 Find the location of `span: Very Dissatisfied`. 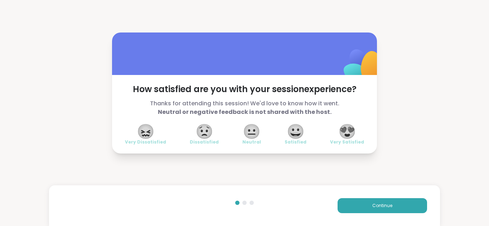

span: Very Dissatisfied is located at coordinates (145, 142).